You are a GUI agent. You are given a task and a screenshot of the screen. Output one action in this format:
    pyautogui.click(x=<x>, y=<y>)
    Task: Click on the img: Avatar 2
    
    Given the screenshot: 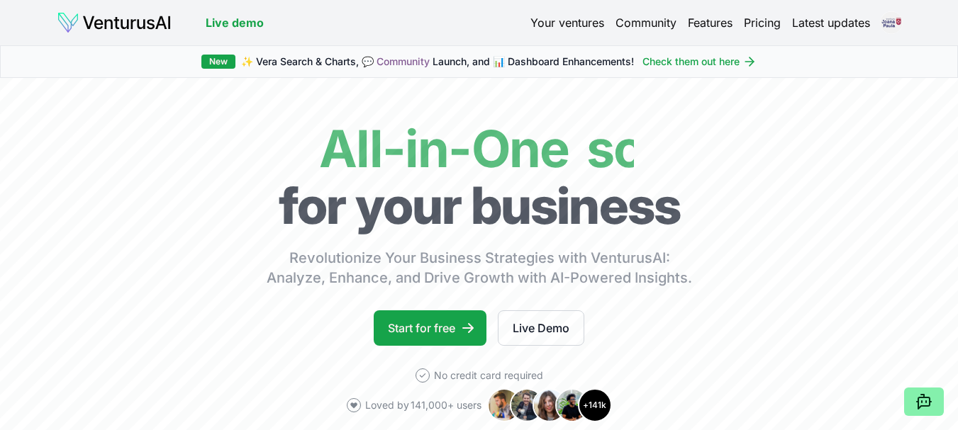 What is the action you would take?
    pyautogui.click(x=527, y=406)
    